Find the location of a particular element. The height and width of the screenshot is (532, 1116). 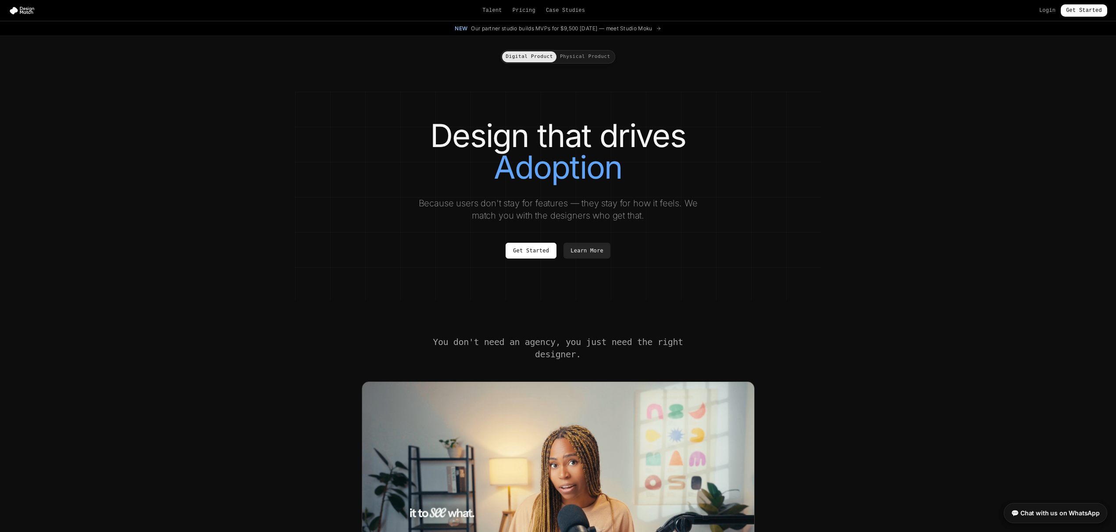

button: Physical Product is located at coordinates (585, 57).